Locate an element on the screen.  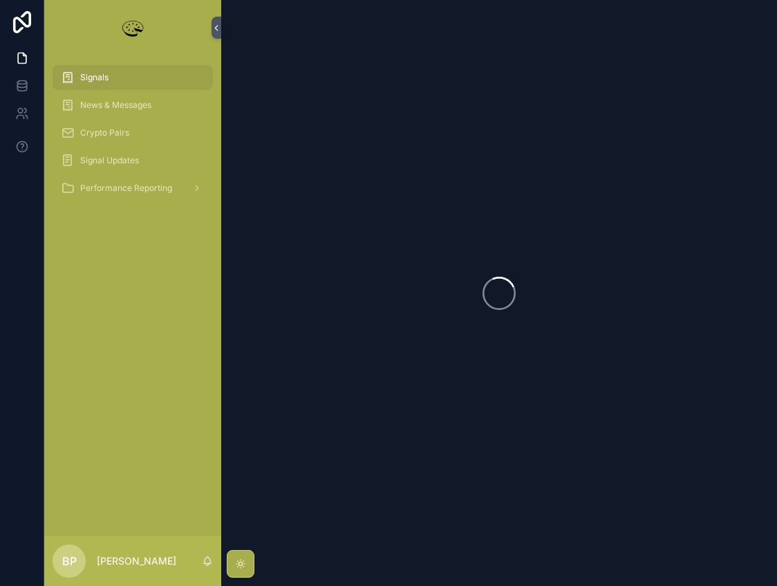
a: Signals is located at coordinates (133, 77).